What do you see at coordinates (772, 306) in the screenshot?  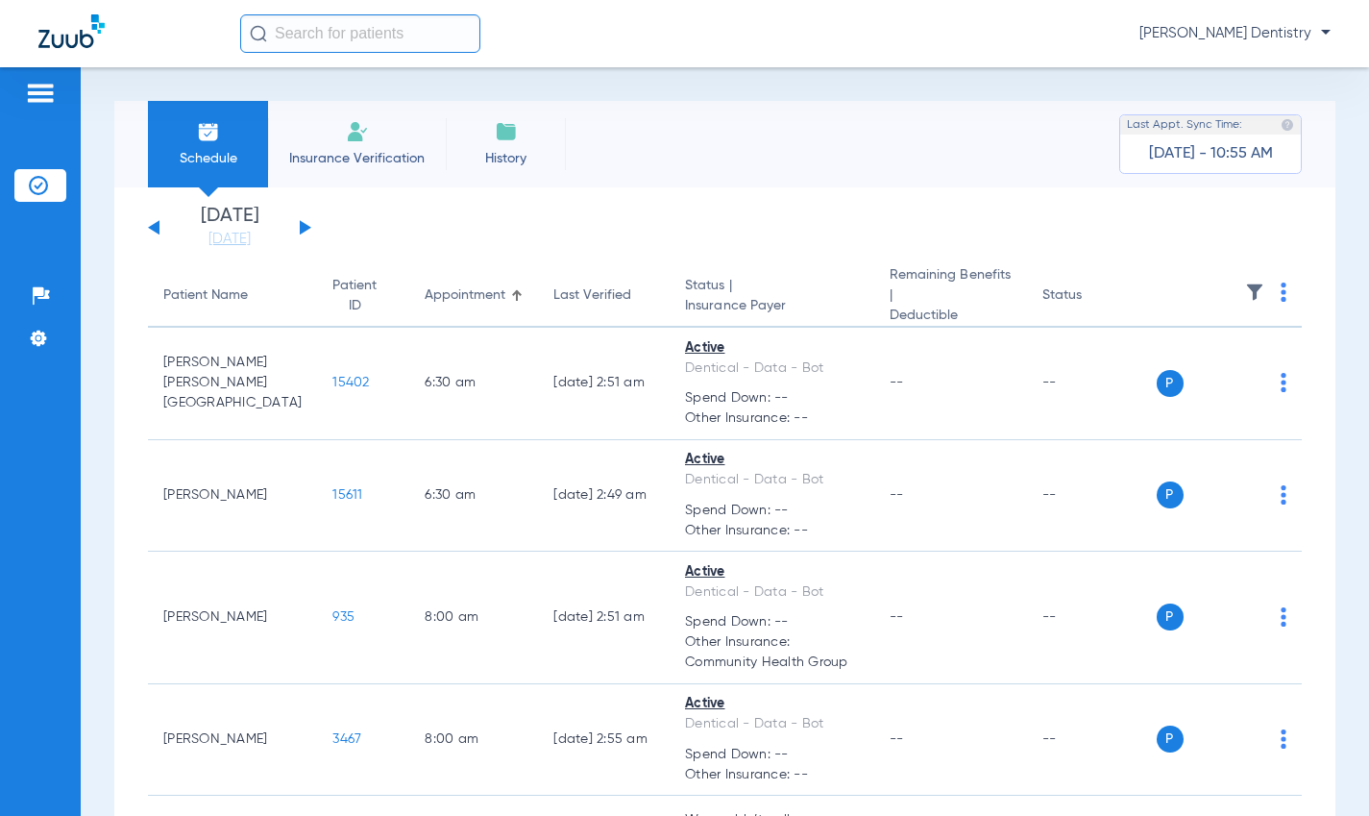 I see `span: Insurance Payer` at bounding box center [772, 306].